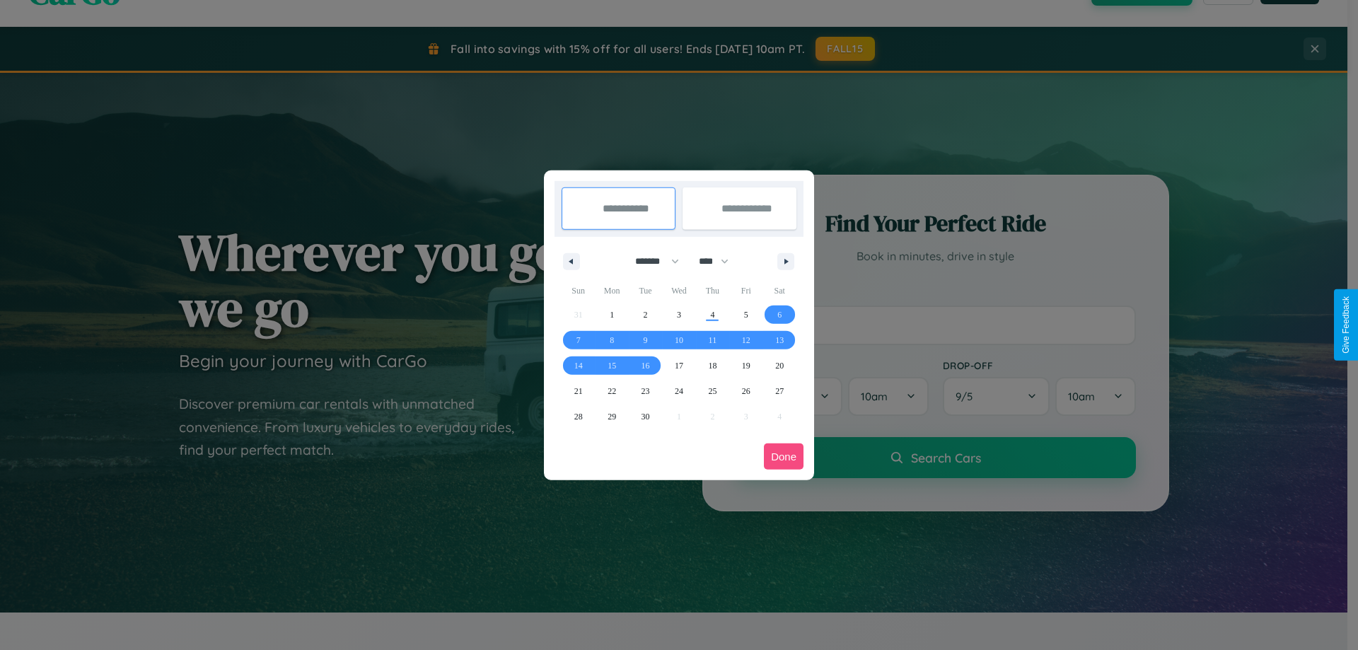 Image resolution: width=1358 pixels, height=650 pixels. Describe the element at coordinates (646, 391) in the screenshot. I see `span: 23` at that location.